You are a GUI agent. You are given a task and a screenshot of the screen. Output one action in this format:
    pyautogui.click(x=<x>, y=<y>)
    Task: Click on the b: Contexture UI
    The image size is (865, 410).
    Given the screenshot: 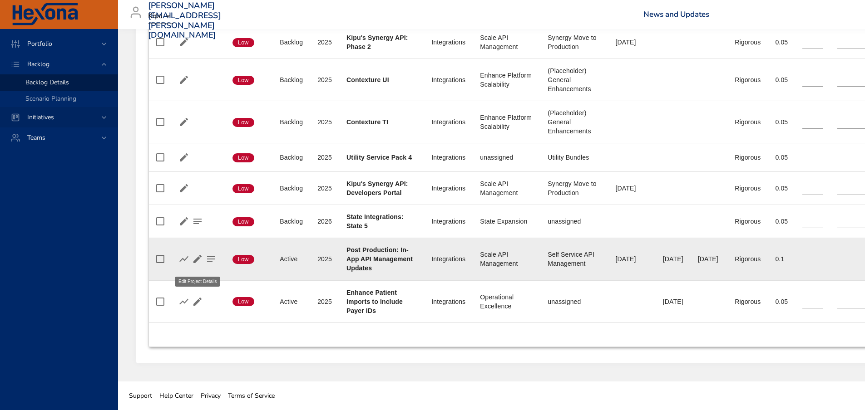 What is the action you would take?
    pyautogui.click(x=368, y=80)
    